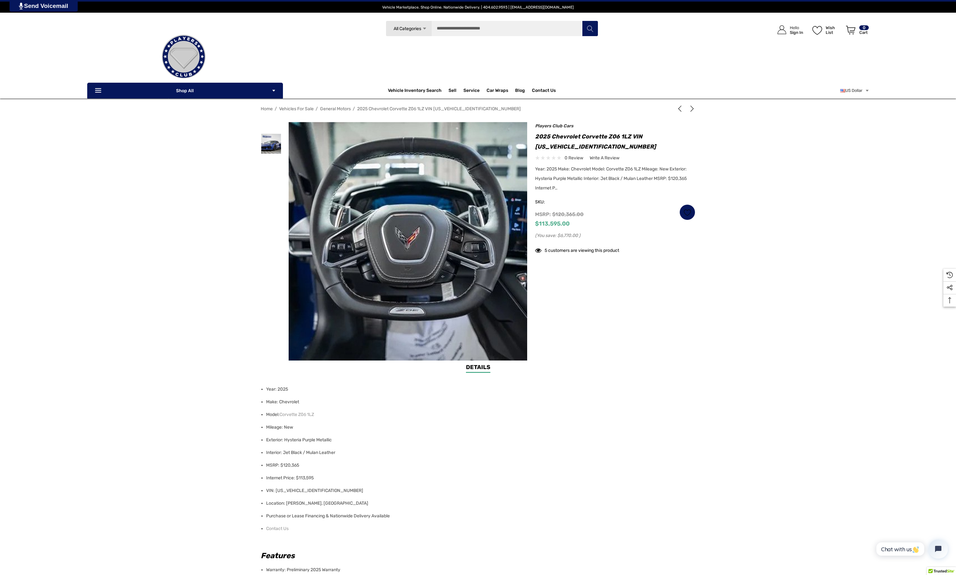 The width and height of the screenshot is (956, 575). Describe the element at coordinates (452, 91) in the screenshot. I see `span: Sell` at that location.